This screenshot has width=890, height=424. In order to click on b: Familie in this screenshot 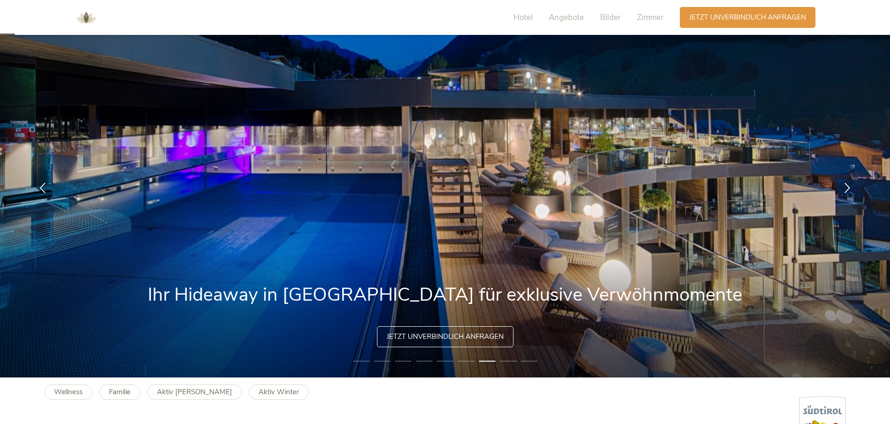, I will do `click(120, 392)`.